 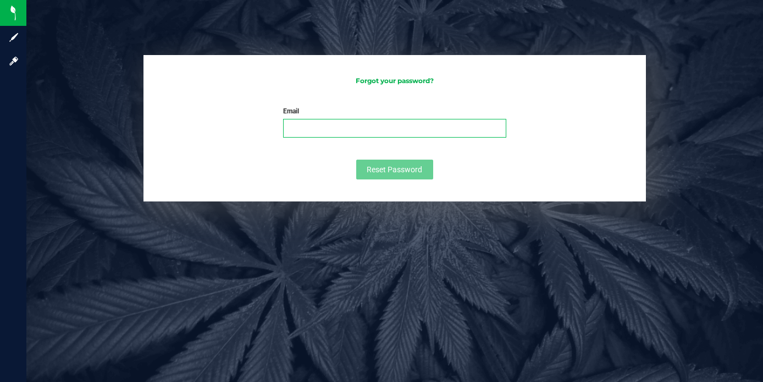 What do you see at coordinates (291, 111) in the screenshot?
I see `label: Email` at bounding box center [291, 111].